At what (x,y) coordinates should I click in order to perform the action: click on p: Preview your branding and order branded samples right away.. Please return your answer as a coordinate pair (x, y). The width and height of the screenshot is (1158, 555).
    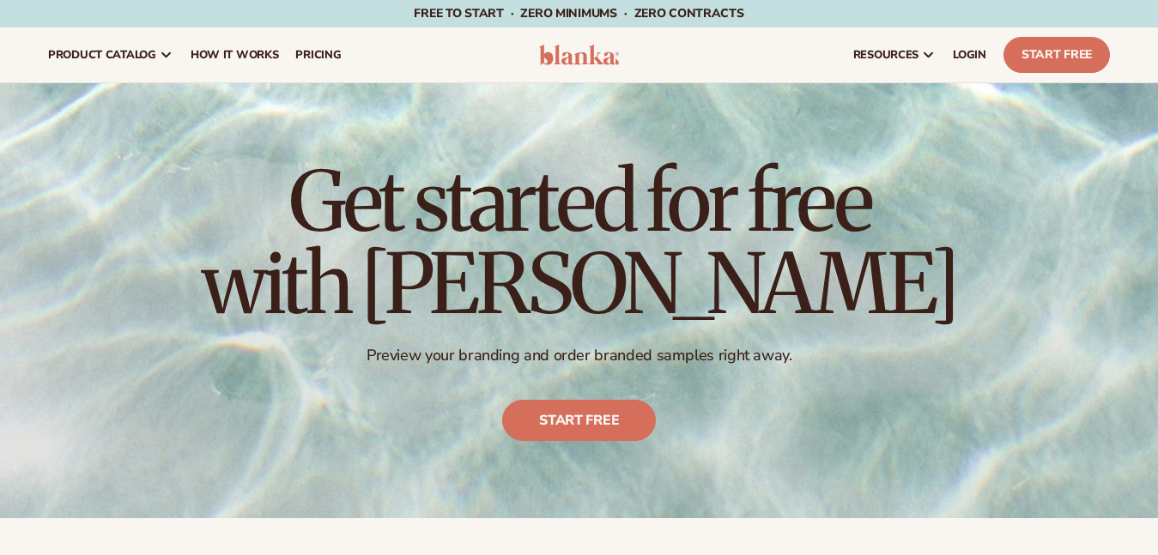
    Looking at the image, I should click on (580, 355).